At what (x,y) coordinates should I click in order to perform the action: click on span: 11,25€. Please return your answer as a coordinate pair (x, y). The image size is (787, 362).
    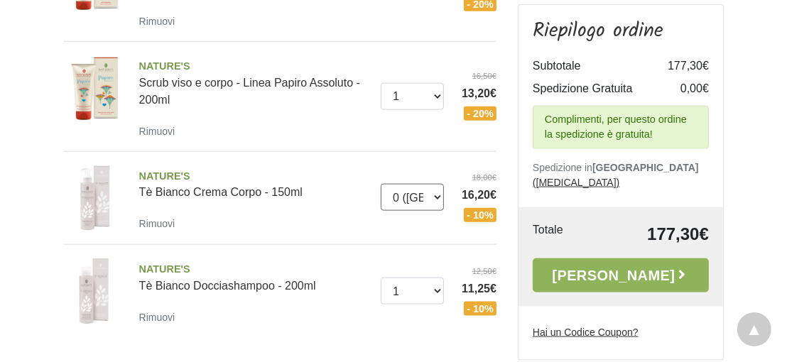
    Looking at the image, I should click on (475, 289).